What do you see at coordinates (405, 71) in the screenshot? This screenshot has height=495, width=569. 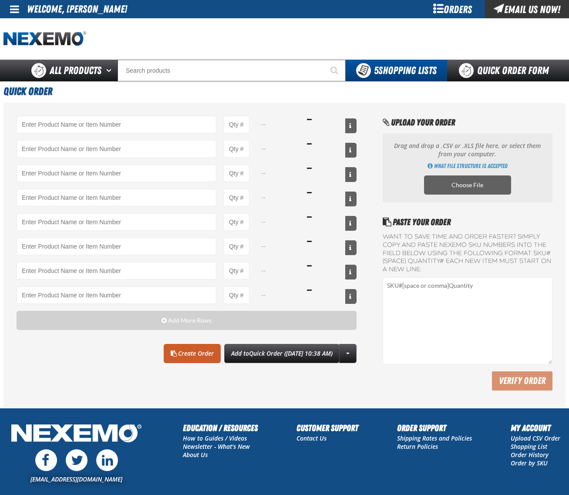 I see `span: Shopping Lists` at bounding box center [405, 71].